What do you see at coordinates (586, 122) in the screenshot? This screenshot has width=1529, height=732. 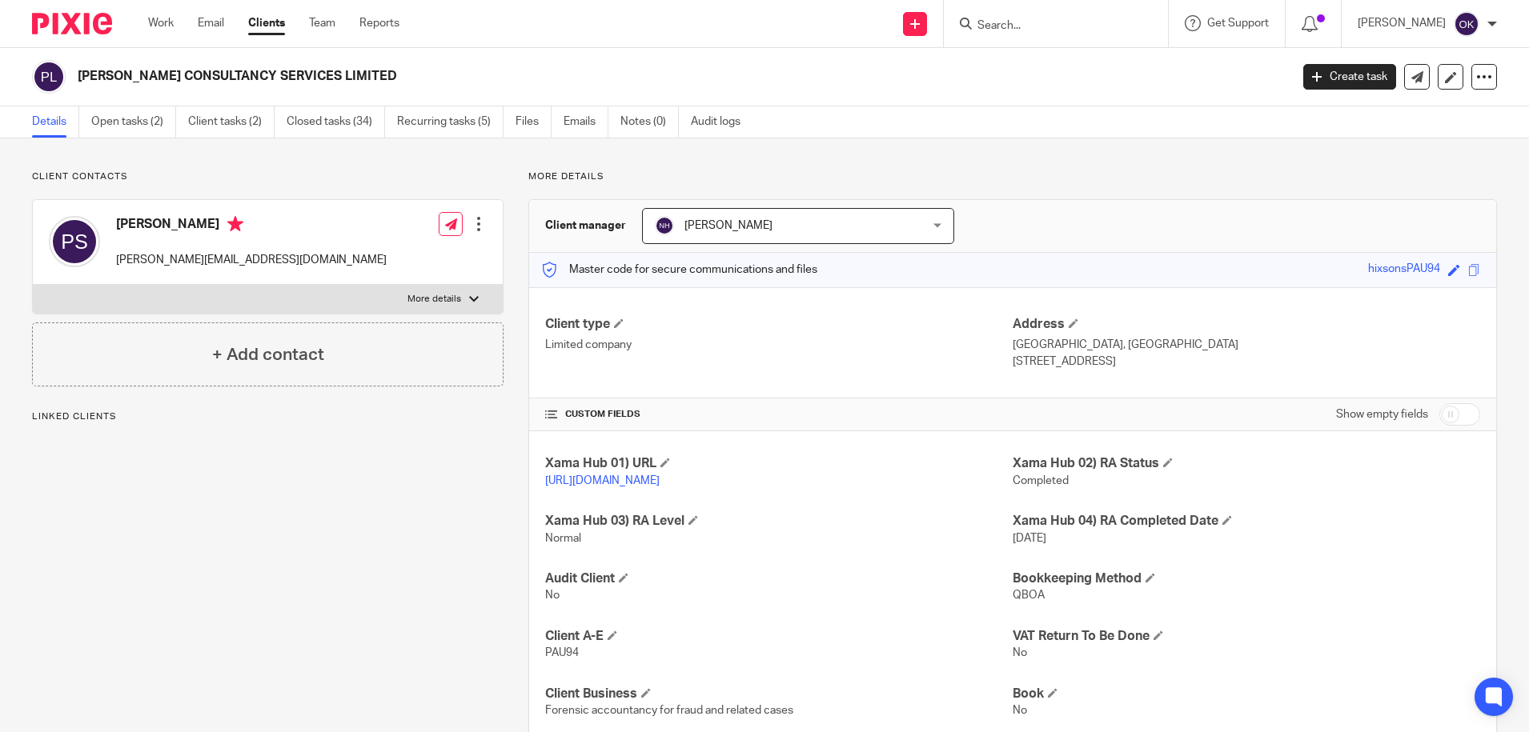 I see `a: Emails` at bounding box center [586, 122].